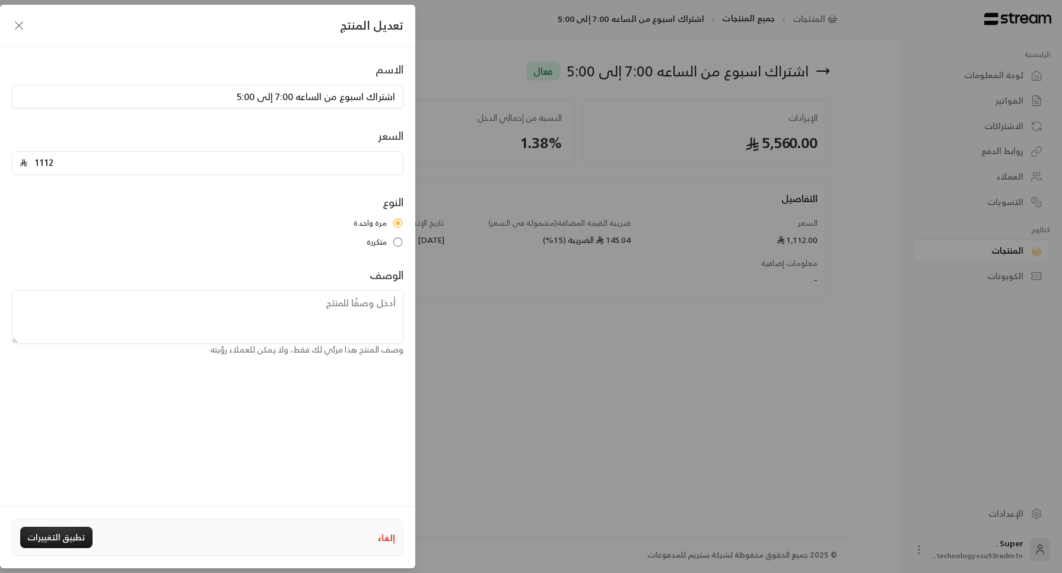 This screenshot has height=573, width=1062. I want to click on span: وصف المنتج هذا مرئي لك فقط، ولا يمكن للعملاء رؤيته, so click(307, 349).